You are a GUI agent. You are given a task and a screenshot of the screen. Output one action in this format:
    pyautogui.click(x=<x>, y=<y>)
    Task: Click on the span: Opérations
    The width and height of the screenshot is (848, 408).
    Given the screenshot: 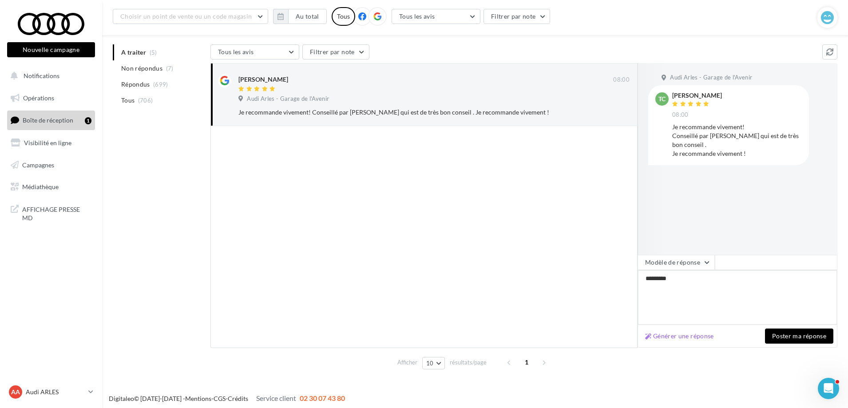 What is the action you would take?
    pyautogui.click(x=39, y=98)
    